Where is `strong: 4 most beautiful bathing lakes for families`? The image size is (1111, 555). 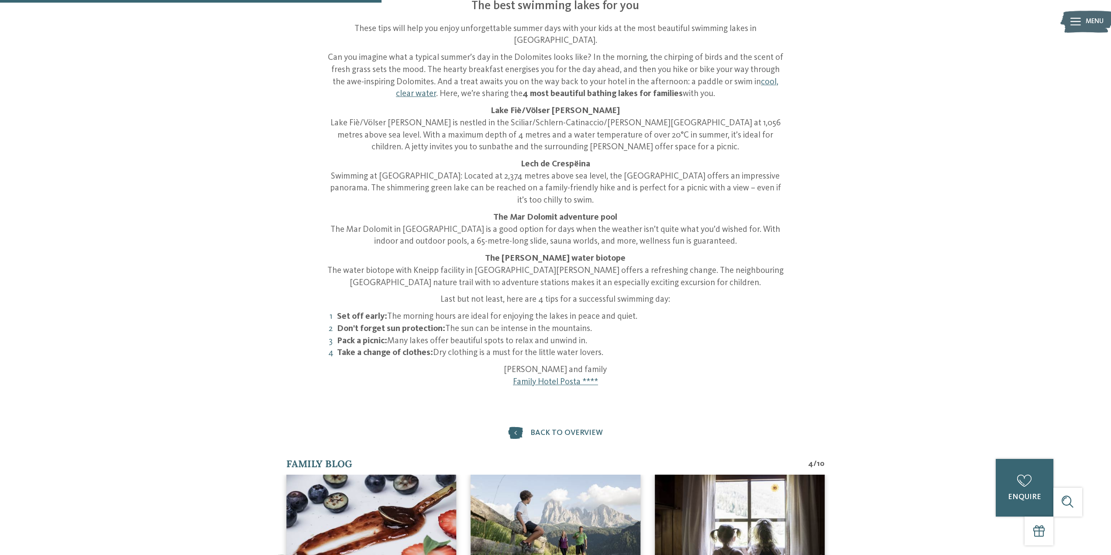
strong: 4 most beautiful bathing lakes for families is located at coordinates (602, 94).